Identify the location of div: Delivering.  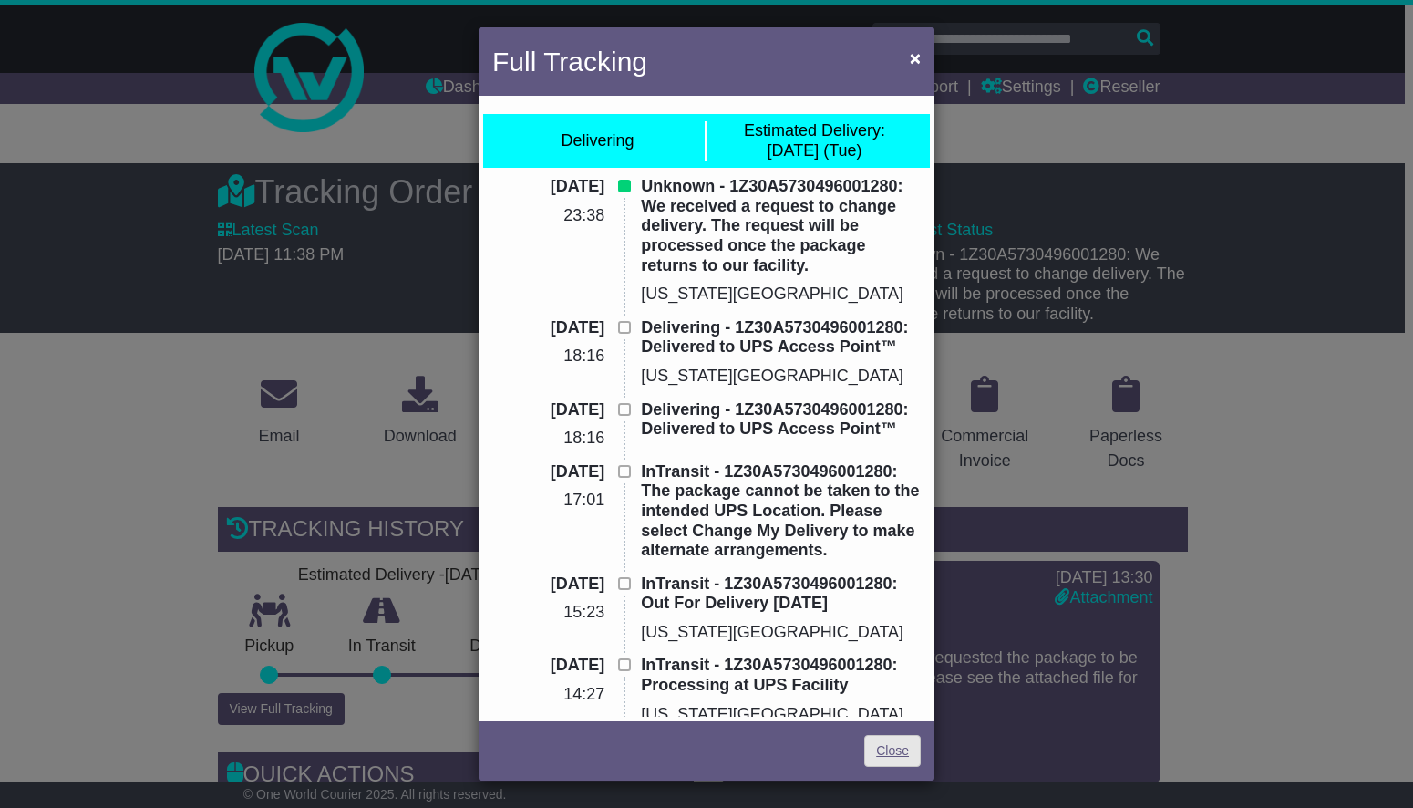
(597, 141).